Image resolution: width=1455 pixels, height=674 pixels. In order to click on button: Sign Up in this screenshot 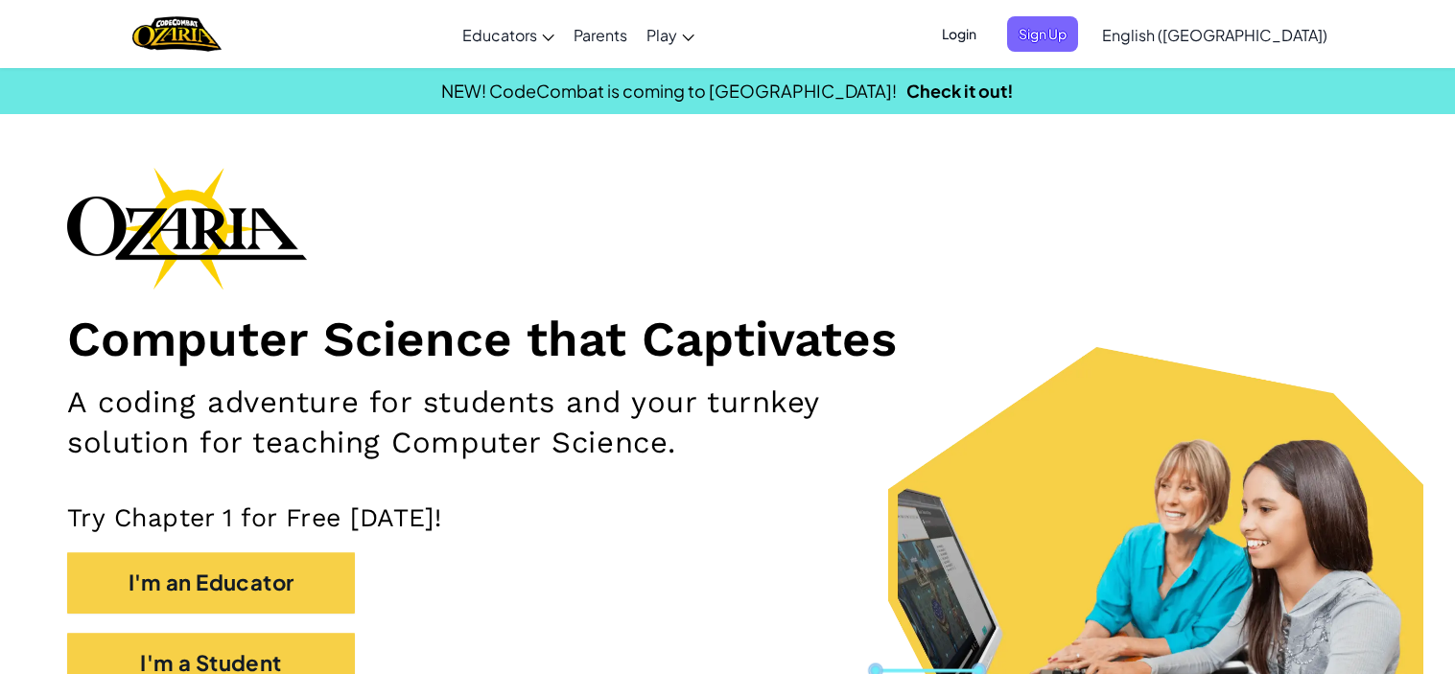, I will do `click(1042, 34)`.